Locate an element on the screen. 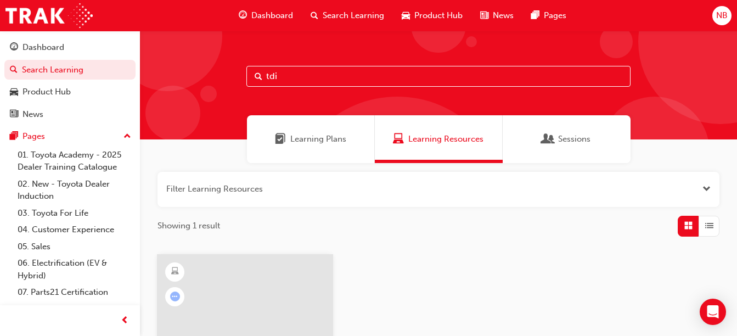 The height and width of the screenshot is (336, 737). a: 06. Electrification (EV & Hybrid) is located at coordinates (74, 269).